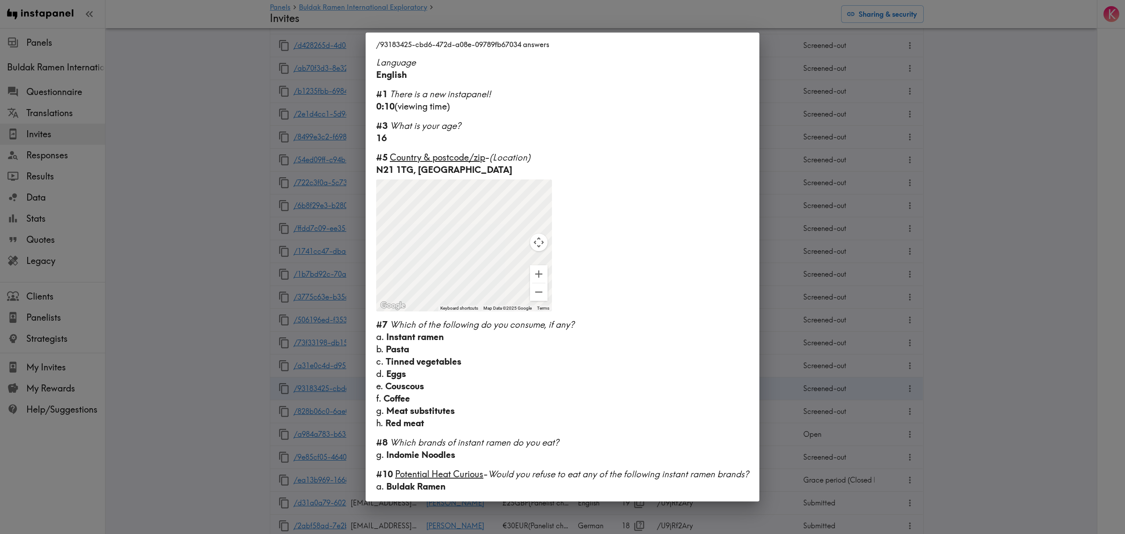 This screenshot has height=534, width=1125. What do you see at coordinates (421, 454) in the screenshot?
I see `span: Indomie Noodles` at bounding box center [421, 454].